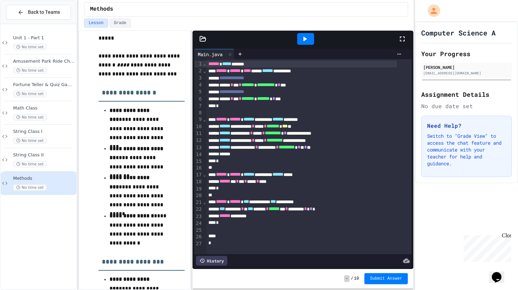  I want to click on div: 19, so click(198, 189).